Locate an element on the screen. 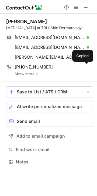 This screenshot has height=196, width=97. span: Add to email campaign is located at coordinates (41, 136).